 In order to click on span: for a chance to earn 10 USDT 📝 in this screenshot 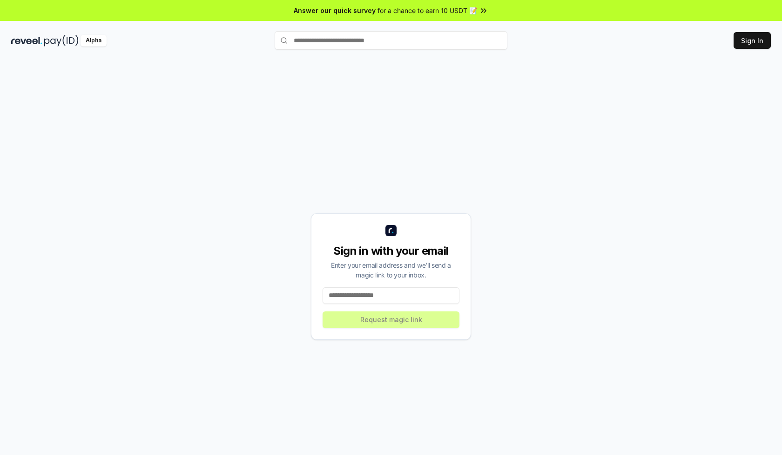, I will do `click(427, 10)`.